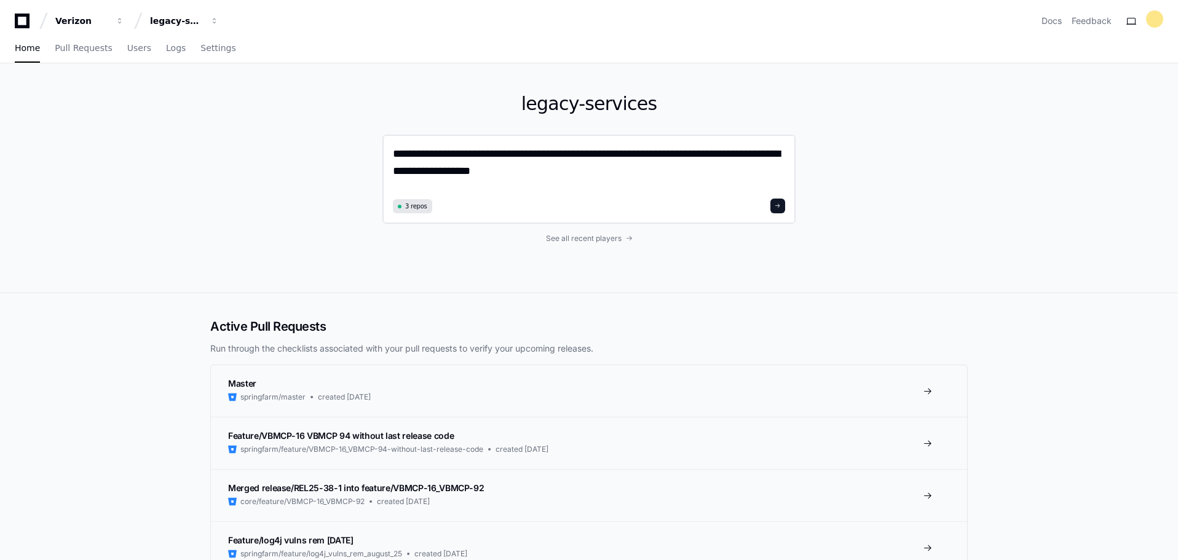 The height and width of the screenshot is (560, 1178). What do you see at coordinates (218, 49) in the screenshot?
I see `a: Settings` at bounding box center [218, 49].